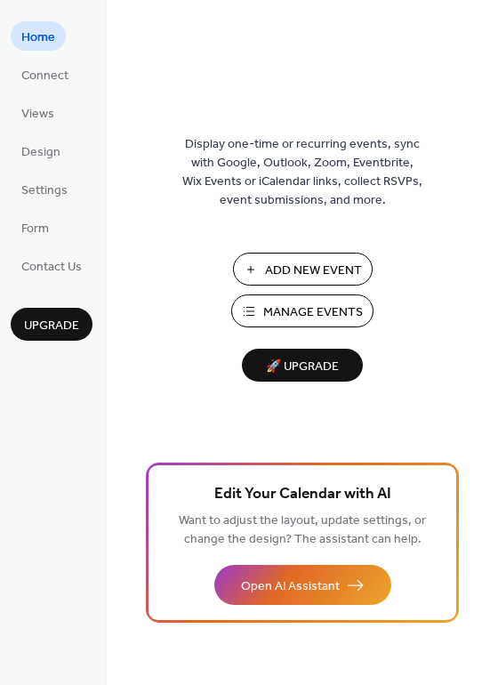  Describe the element at coordinates (37, 112) in the screenshot. I see `a: Views` at that location.